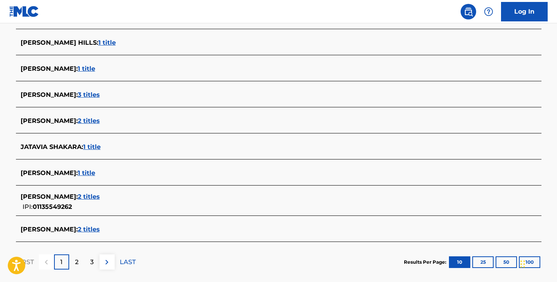  What do you see at coordinates (77, 262) in the screenshot?
I see `p: 2` at bounding box center [77, 262].